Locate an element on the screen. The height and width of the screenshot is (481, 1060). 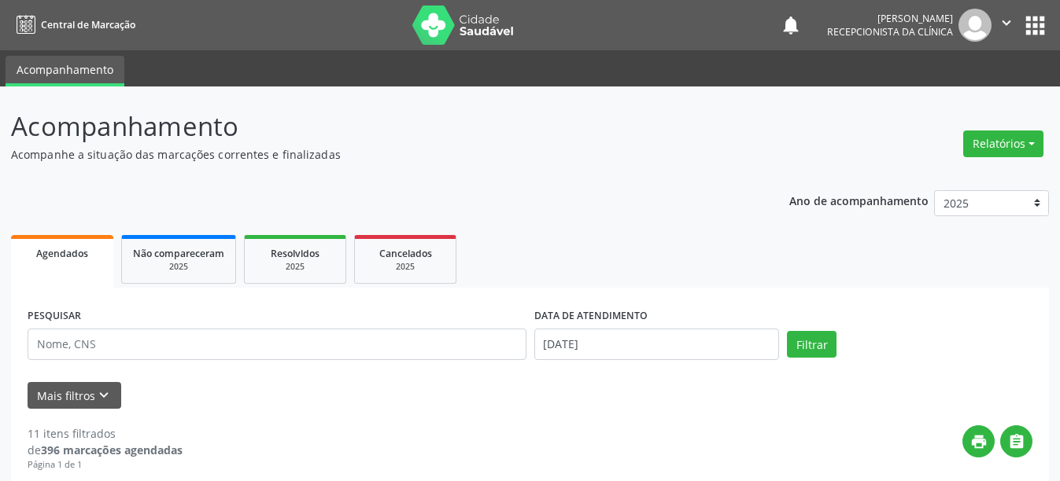
button: apps is located at coordinates (1034, 25).